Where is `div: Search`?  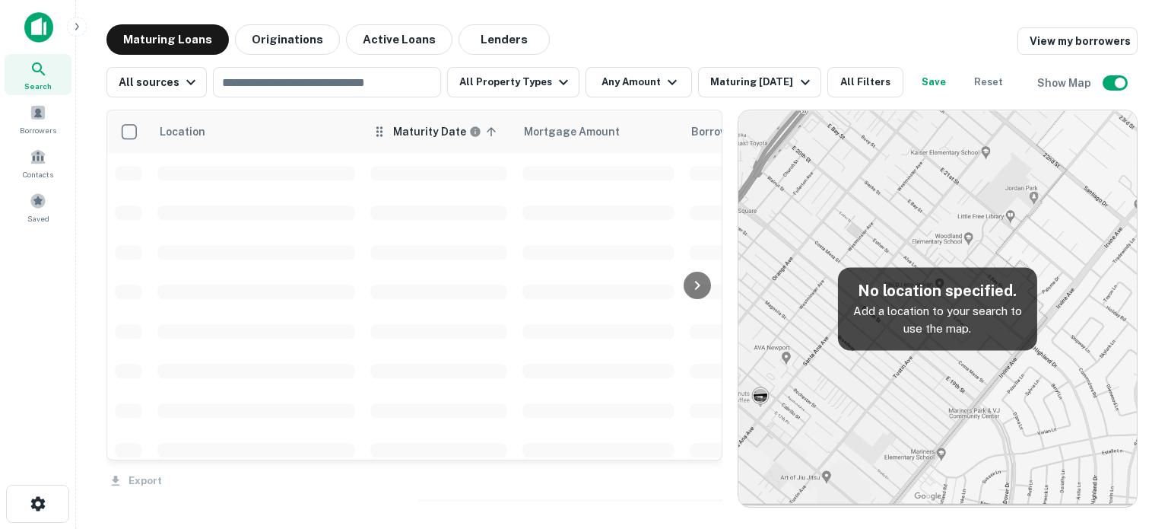
div: Search is located at coordinates (38, 75).